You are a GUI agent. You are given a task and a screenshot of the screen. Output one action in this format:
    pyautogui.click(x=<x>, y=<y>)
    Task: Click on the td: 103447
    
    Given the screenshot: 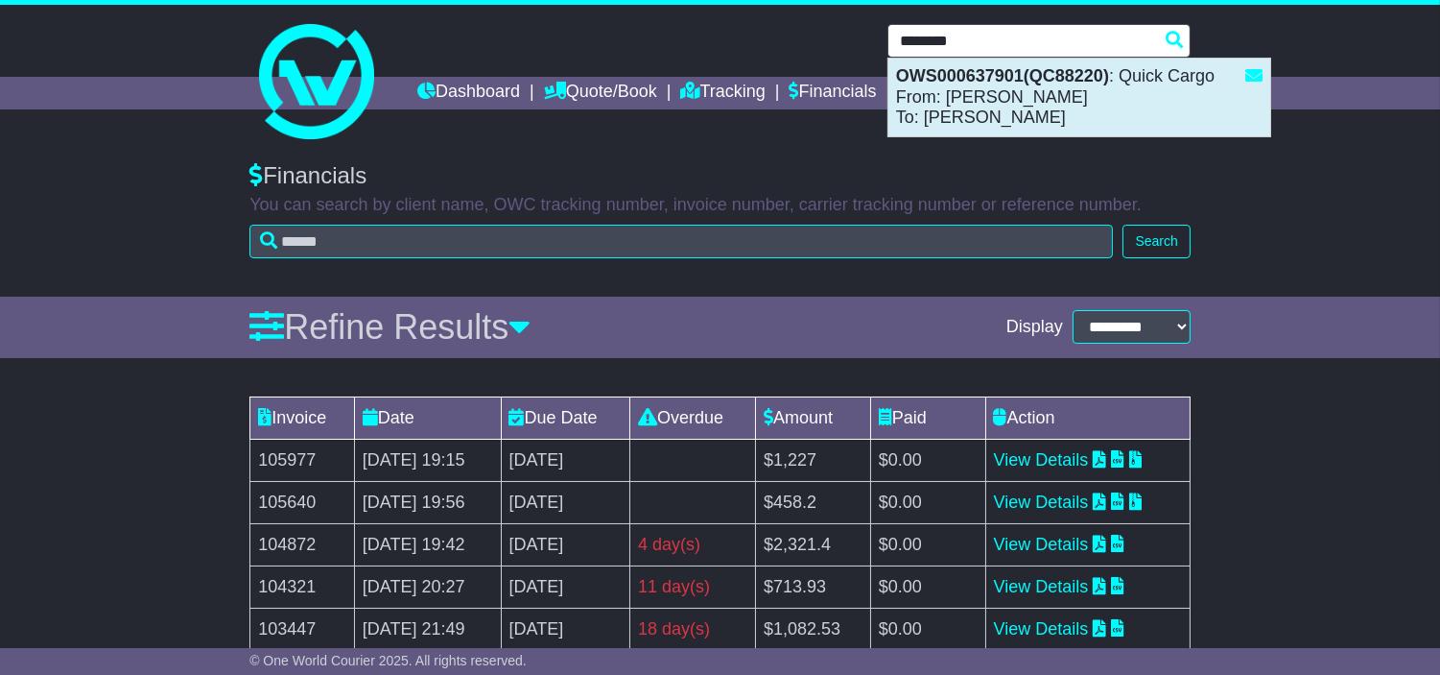 What is the action you would take?
    pyautogui.click(x=302, y=629)
    